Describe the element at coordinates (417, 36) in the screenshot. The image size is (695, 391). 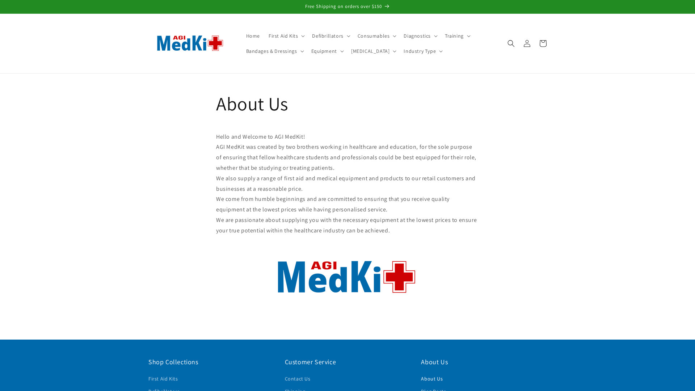
I see `span: Diagnostics` at that location.